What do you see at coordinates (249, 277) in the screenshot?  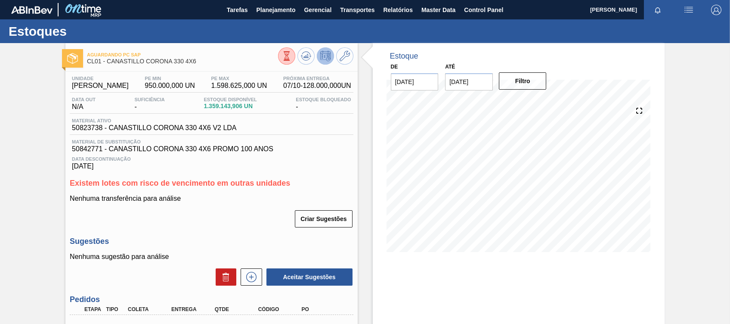 I see `div: Nova sugestão` at bounding box center [249, 277].